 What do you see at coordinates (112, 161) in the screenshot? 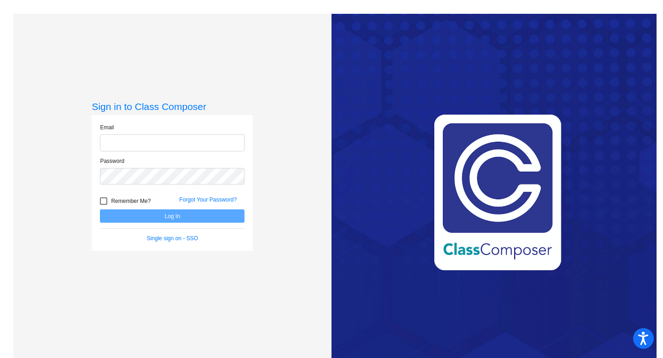
I see `label: Password` at bounding box center [112, 161].